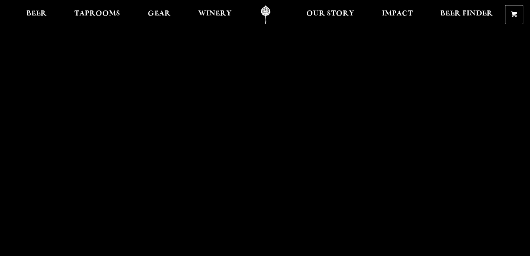 The image size is (530, 256). What do you see at coordinates (215, 14) in the screenshot?
I see `span: Winery` at bounding box center [215, 14].